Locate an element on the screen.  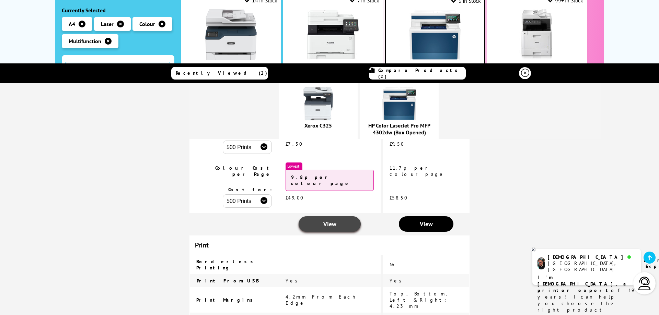
p: of 19 years! I can help you choose the right product is located at coordinates (587, 294).